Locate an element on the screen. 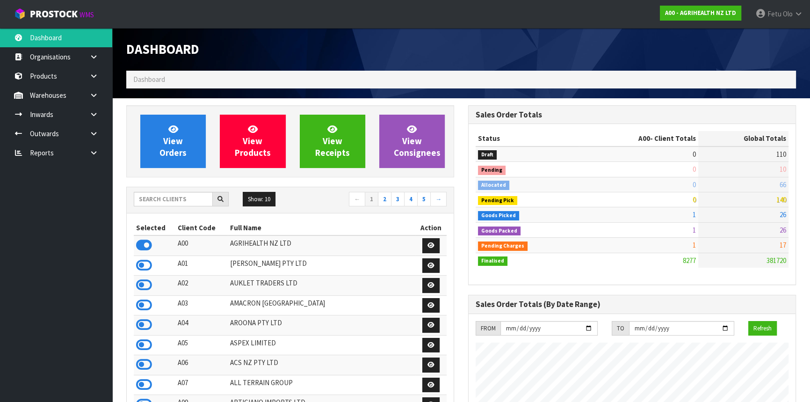 This screenshot has width=810, height=402. span: Goods Picked is located at coordinates (499, 216).